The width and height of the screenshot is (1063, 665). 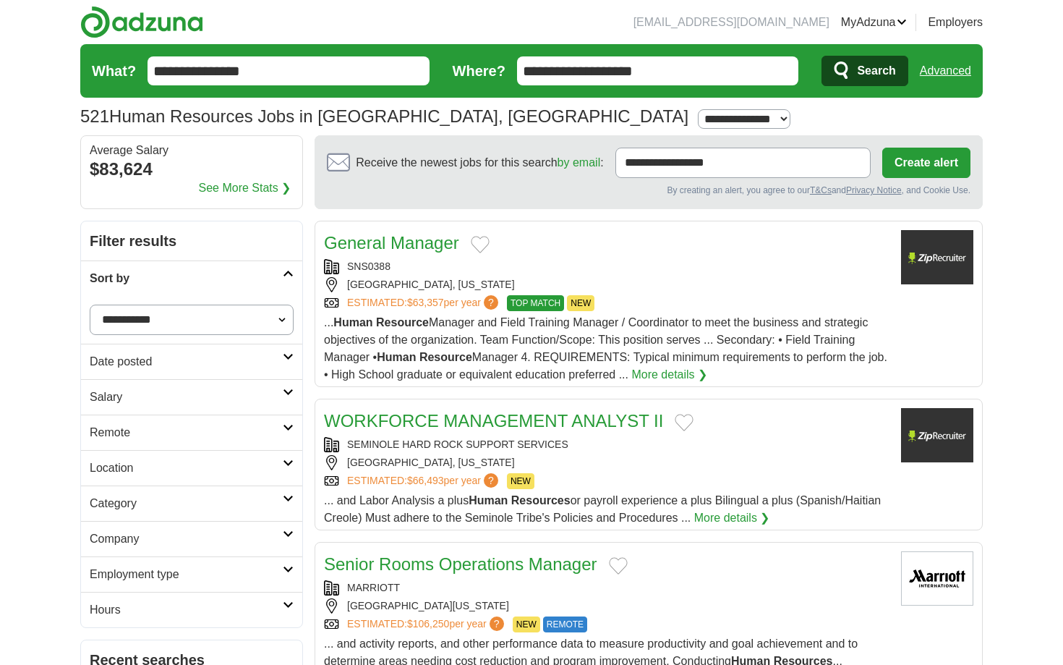 What do you see at coordinates (428, 624) in the screenshot?
I see `span: $106,250` at bounding box center [428, 624].